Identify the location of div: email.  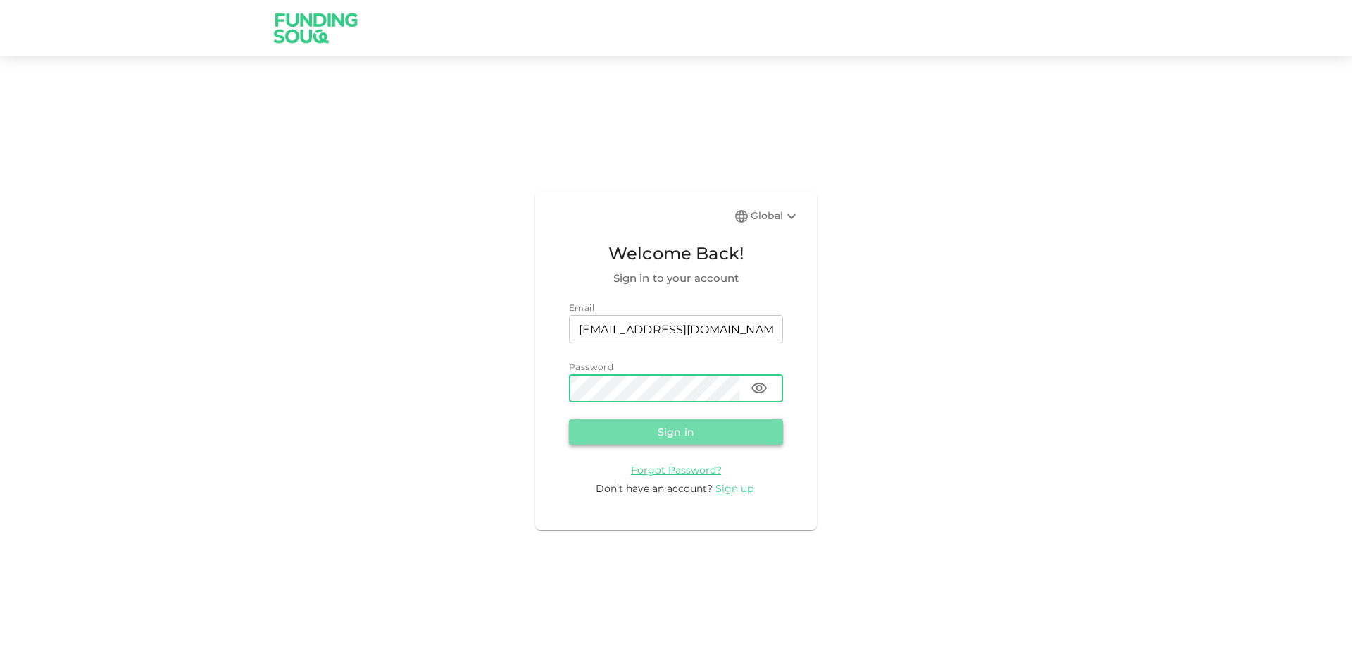
(676, 329).